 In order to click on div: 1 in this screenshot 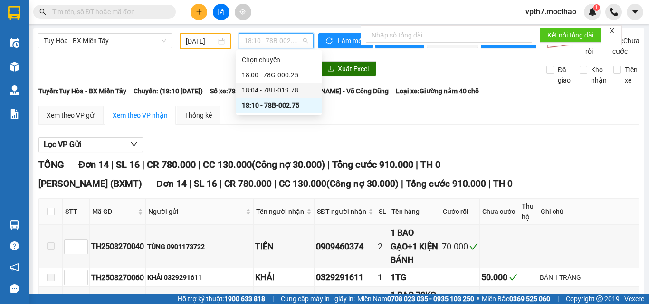, I will do `click(382, 278)`.